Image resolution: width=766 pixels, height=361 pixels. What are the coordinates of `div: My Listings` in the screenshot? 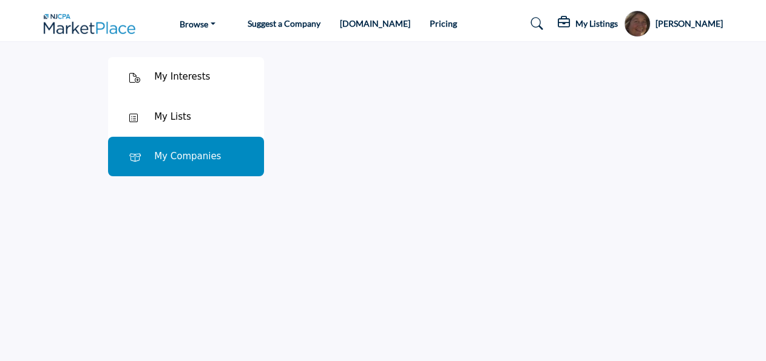 It's located at (588, 24).